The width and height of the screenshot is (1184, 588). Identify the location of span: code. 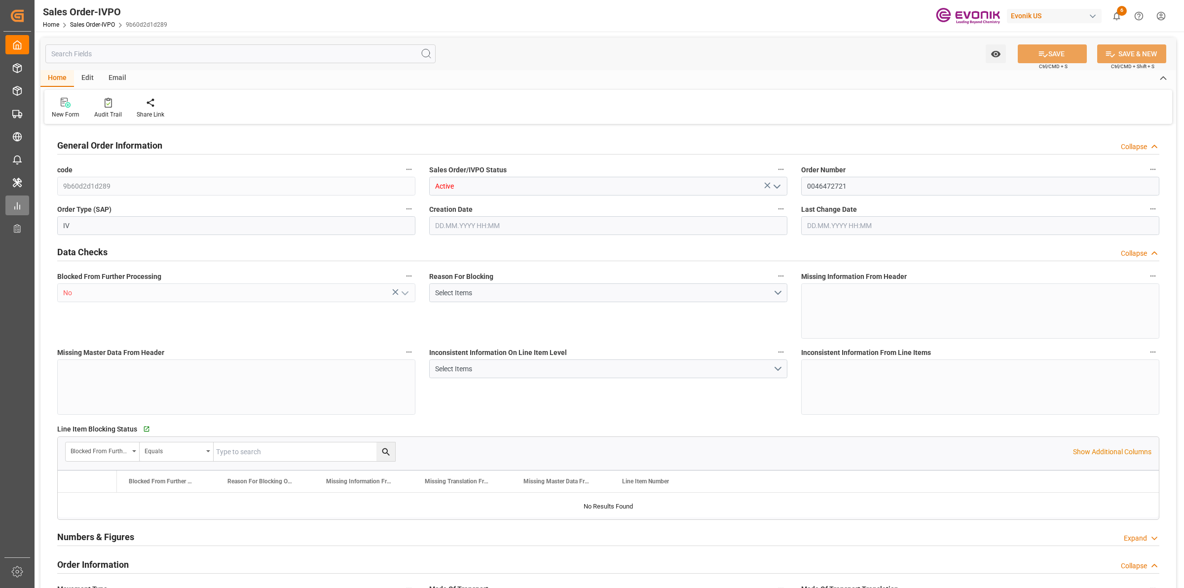
(65, 170).